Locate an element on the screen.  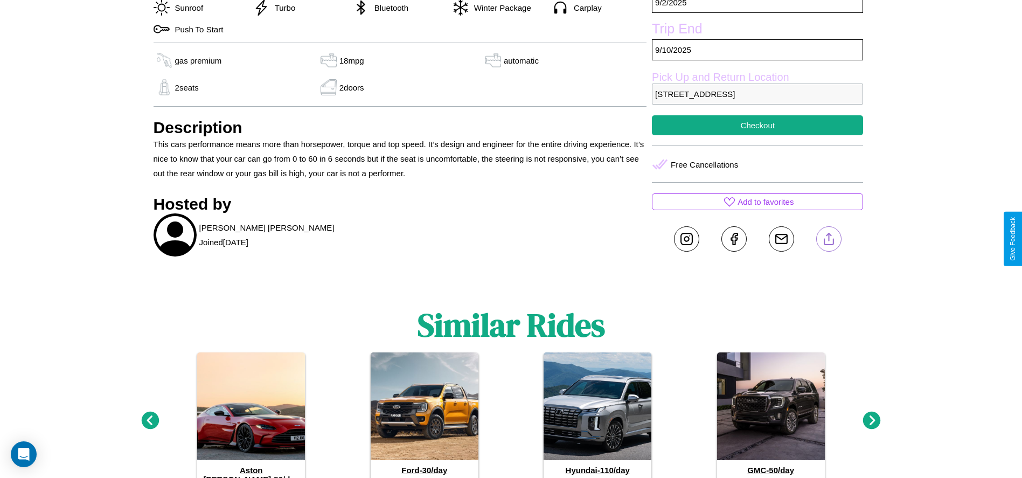
p: 2 seats is located at coordinates (187, 87).